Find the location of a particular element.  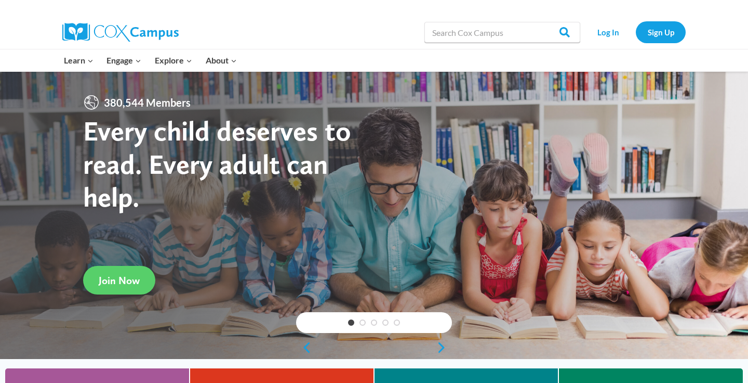

img: Cox Campus is located at coordinates (121, 32).